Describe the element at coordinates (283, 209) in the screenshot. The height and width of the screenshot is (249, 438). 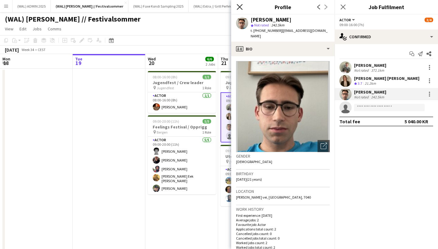
I see `h3: Work history` at that location.